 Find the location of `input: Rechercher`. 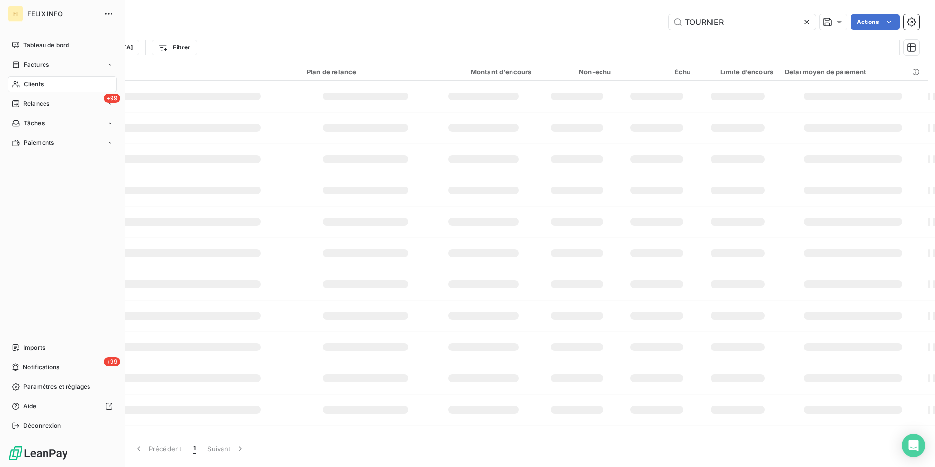

input: Rechercher is located at coordinates (743, 22).